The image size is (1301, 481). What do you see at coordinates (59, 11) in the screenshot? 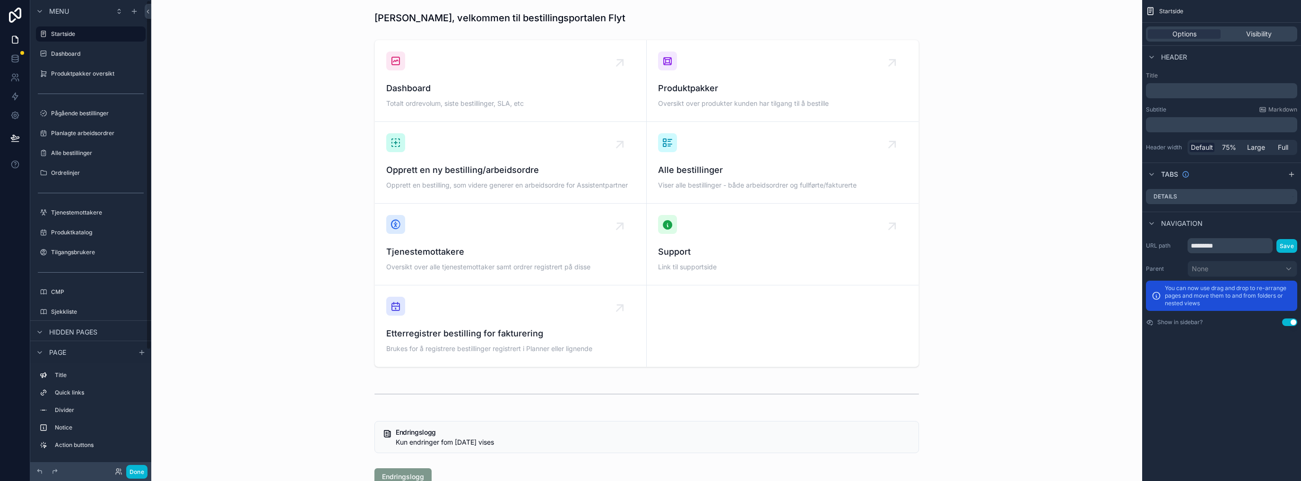
I see `span: Menu` at bounding box center [59, 11].